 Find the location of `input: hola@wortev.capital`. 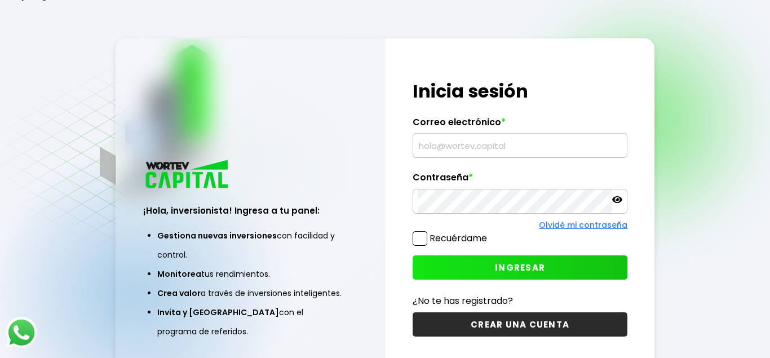

input: hola@wortev.capital is located at coordinates (520, 145).